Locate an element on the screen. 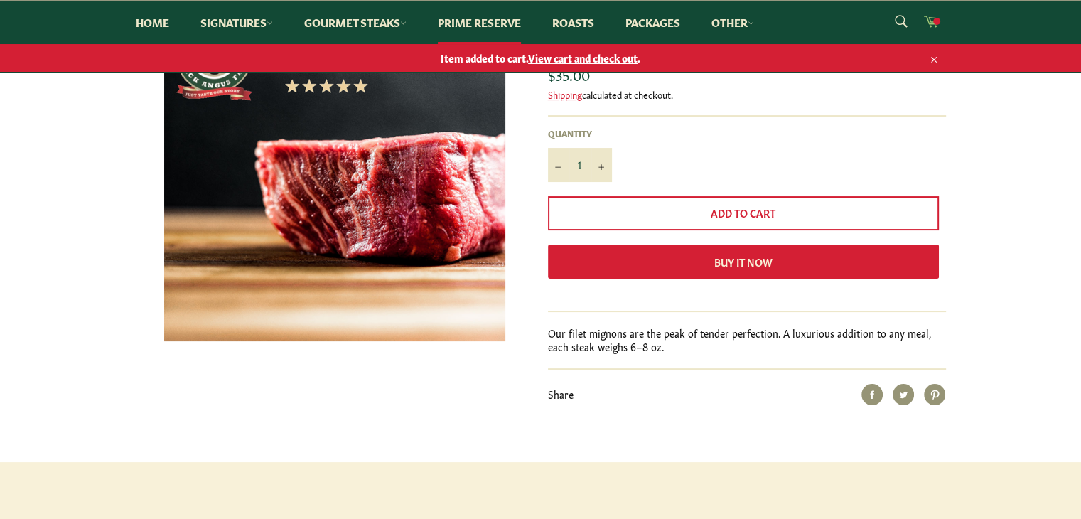 This screenshot has width=1081, height=519. a: Signatures is located at coordinates (237, 22).